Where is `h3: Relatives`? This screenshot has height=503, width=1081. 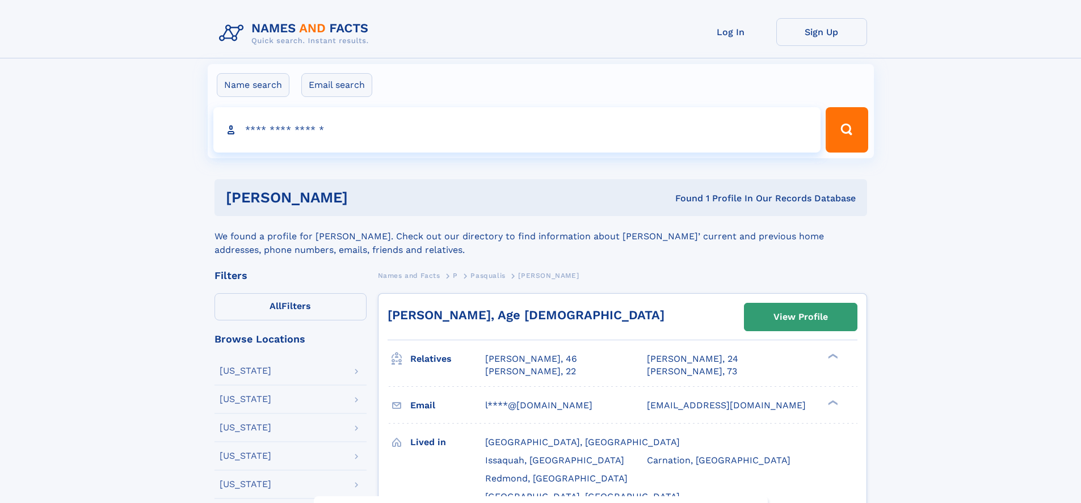
h3: Relatives is located at coordinates (448, 359).